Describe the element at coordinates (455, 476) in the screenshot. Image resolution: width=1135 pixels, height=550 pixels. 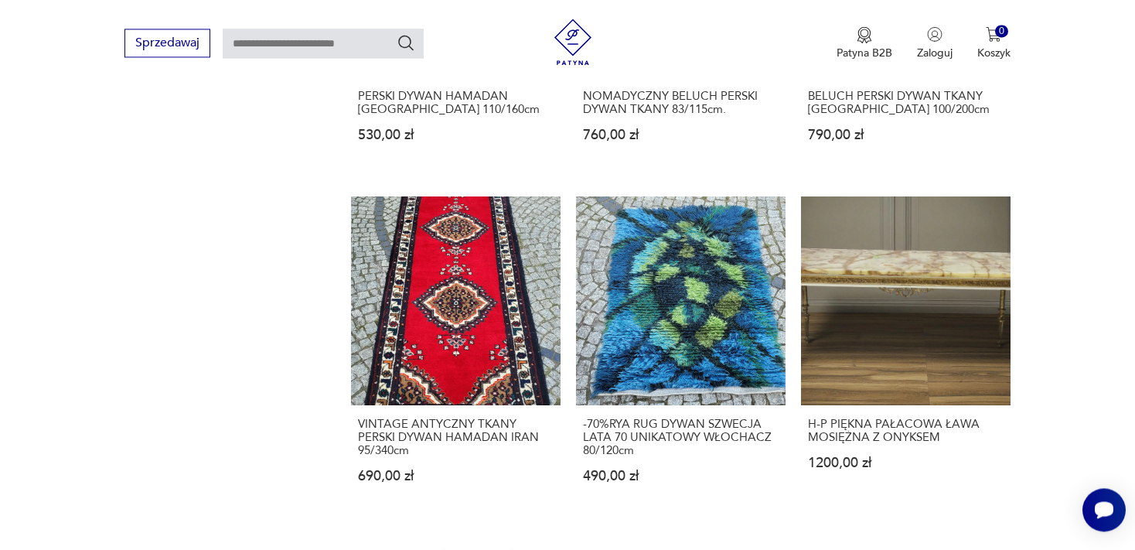
I see `p: 690,00 zł` at that location.